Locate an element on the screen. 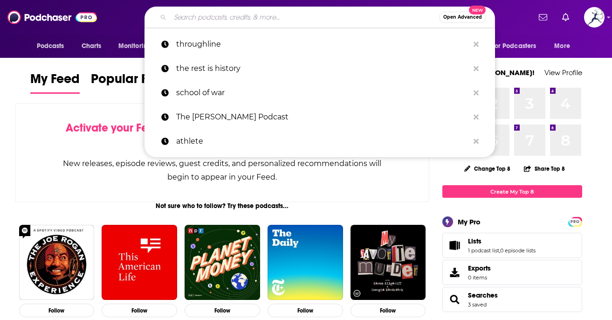 The height and width of the screenshot is (320, 612). span: PRO is located at coordinates (575, 221).